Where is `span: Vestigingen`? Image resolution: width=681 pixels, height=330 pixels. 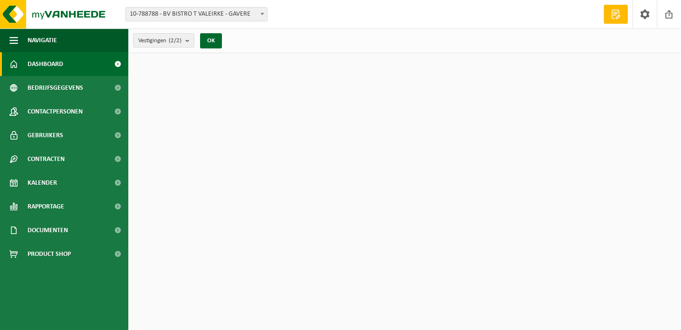
span: Vestigingen is located at coordinates (160, 41).